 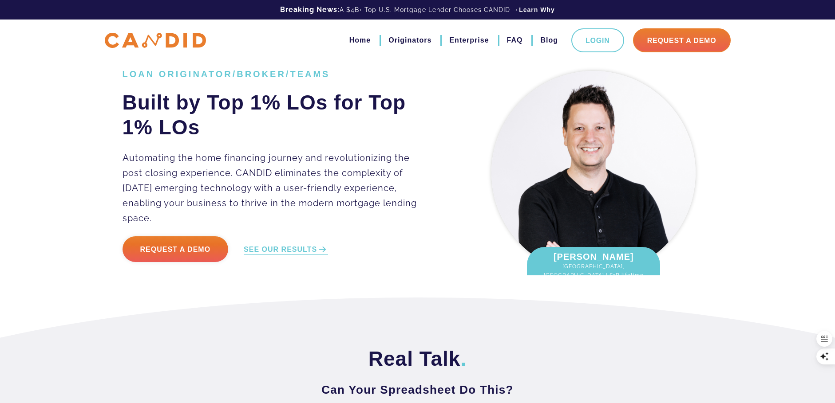 I want to click on h3: Can Your Spreadsheet Do This?, so click(x=418, y=390).